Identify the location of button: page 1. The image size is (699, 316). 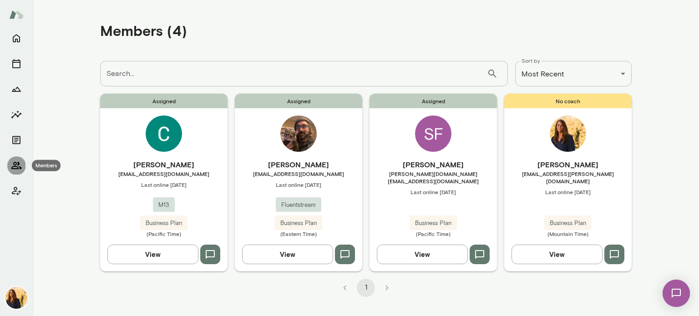
(366, 288).